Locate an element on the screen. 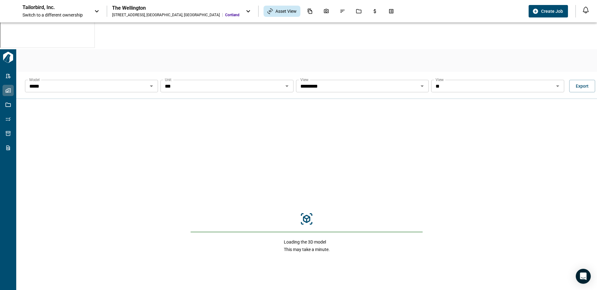 The width and height of the screenshot is (597, 290). button: Open notification feed is located at coordinates (586, 10).